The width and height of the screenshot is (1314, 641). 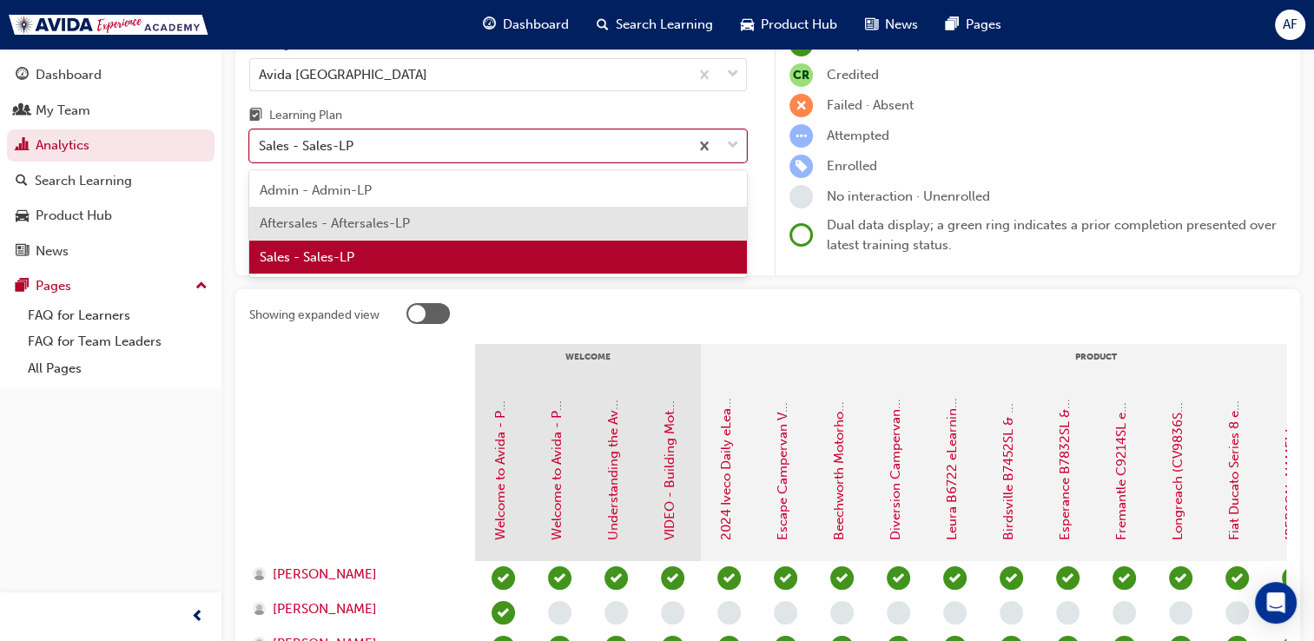 I want to click on div: Showing expanded view, so click(x=314, y=315).